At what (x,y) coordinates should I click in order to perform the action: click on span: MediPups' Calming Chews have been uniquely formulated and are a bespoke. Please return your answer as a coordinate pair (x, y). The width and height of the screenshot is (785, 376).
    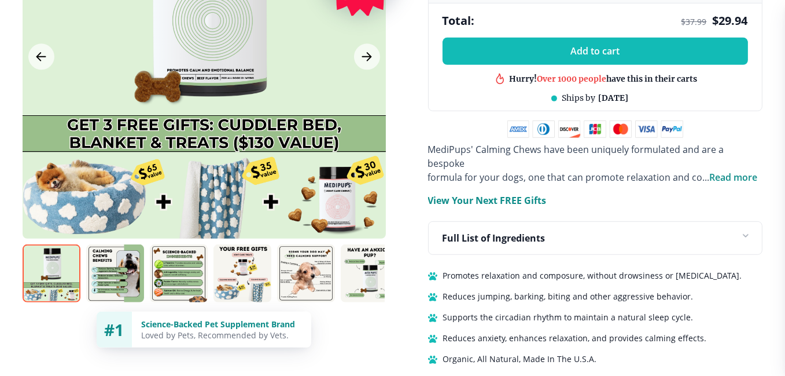
    Looking at the image, I should click on (576, 156).